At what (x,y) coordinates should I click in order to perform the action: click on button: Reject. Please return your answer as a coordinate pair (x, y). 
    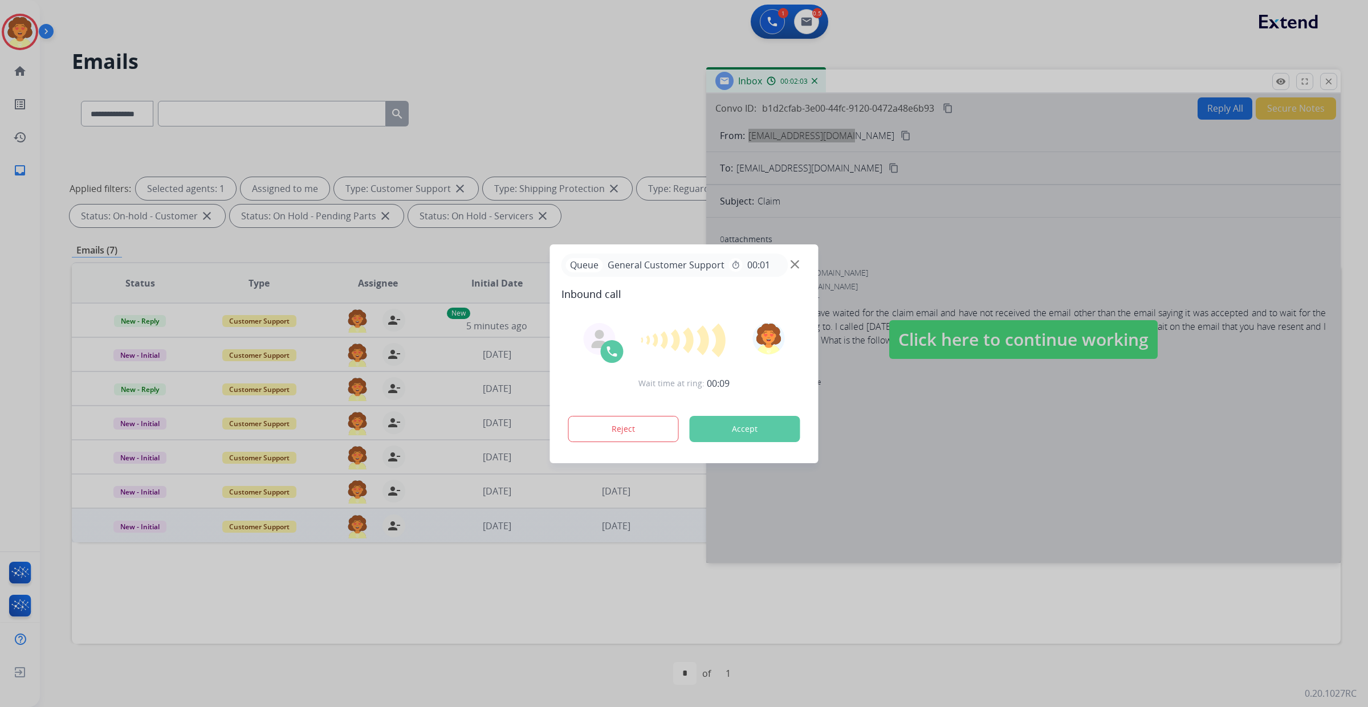
    Looking at the image, I should click on (623, 429).